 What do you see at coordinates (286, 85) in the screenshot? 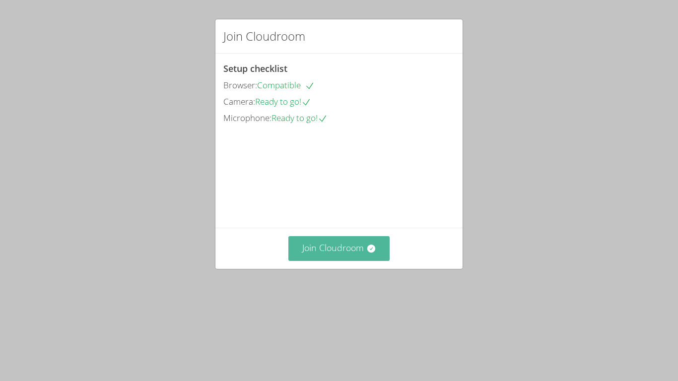
I see `span: Compatible` at bounding box center [286, 85].